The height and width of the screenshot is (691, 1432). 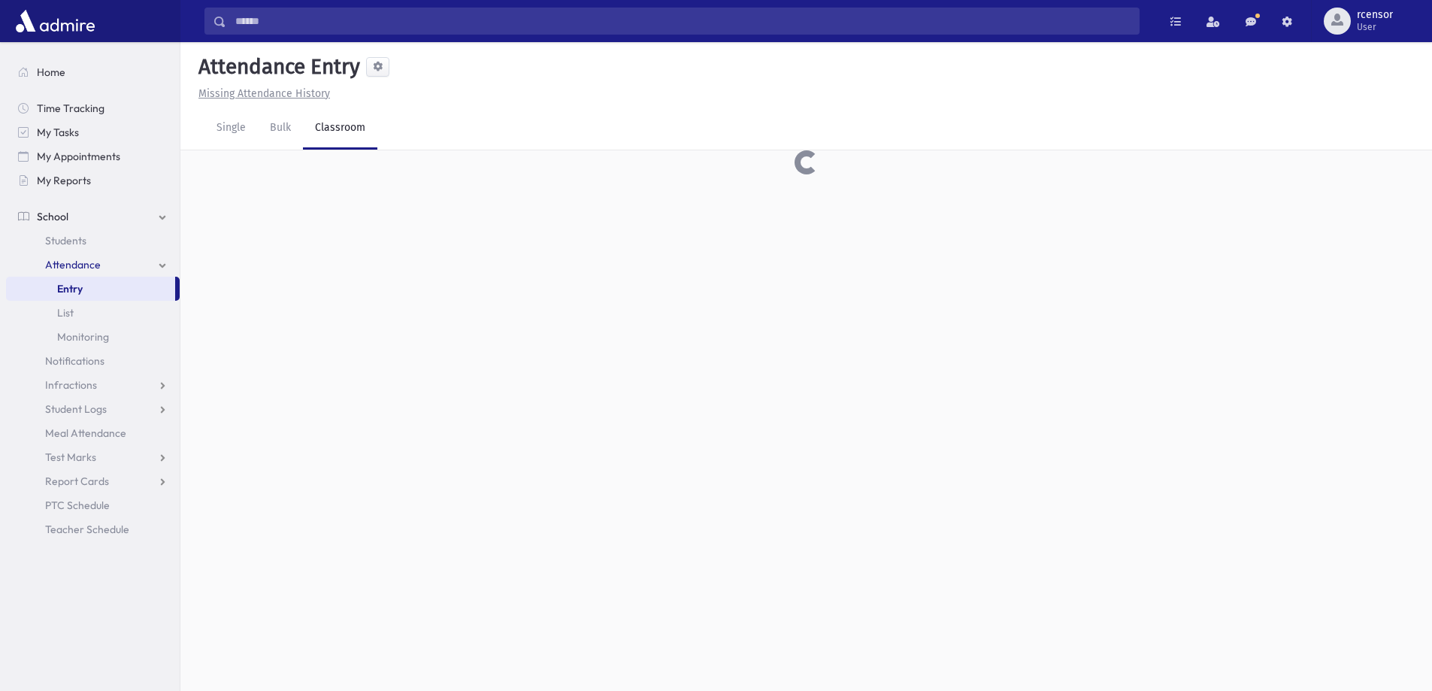 I want to click on a: Classroom, so click(x=340, y=129).